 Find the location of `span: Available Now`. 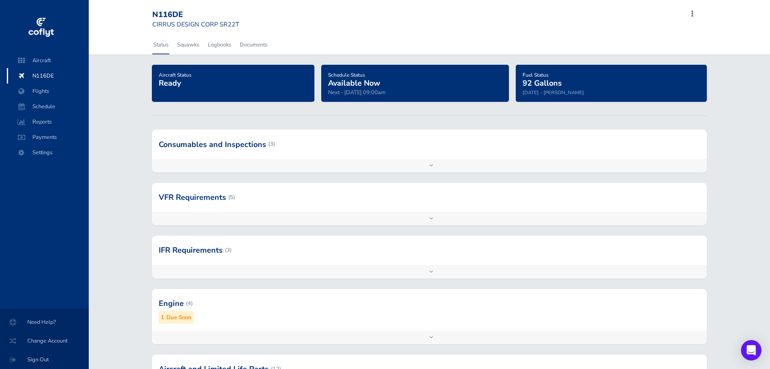

span: Available Now is located at coordinates (354, 83).